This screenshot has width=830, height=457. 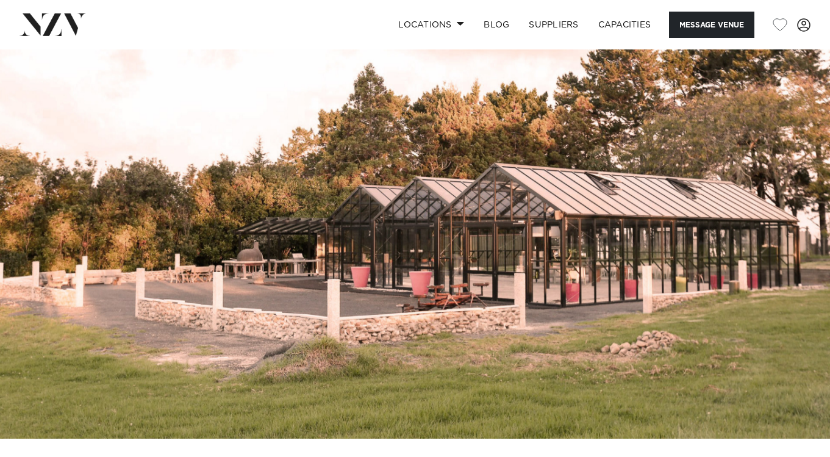 I want to click on img: nzv-logo.png, so click(x=52, y=24).